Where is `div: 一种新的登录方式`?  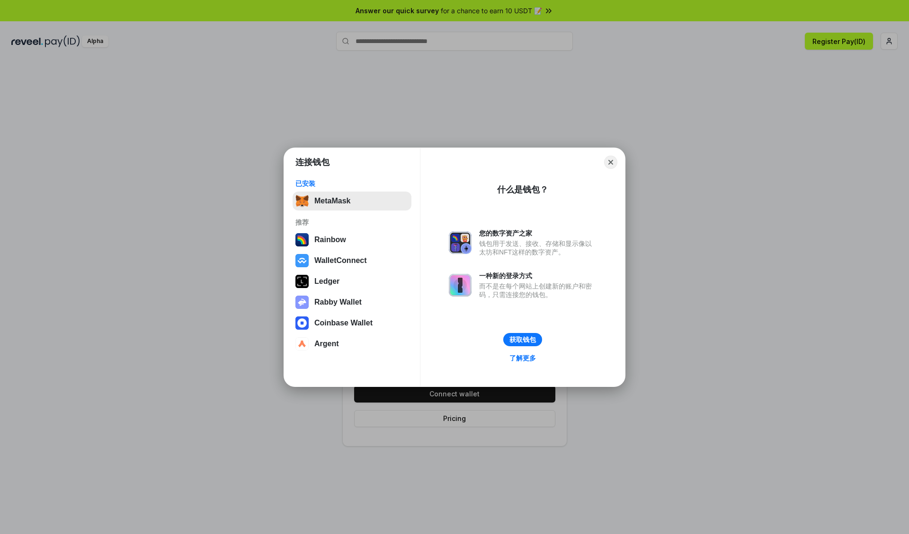
div: 一种新的登录方式 is located at coordinates (538, 276).